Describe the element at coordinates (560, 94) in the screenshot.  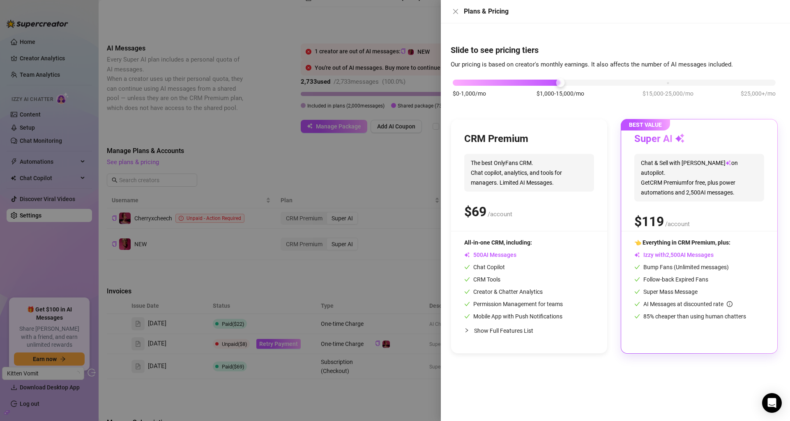
I see `span: $1,000-15,000/mo` at that location.